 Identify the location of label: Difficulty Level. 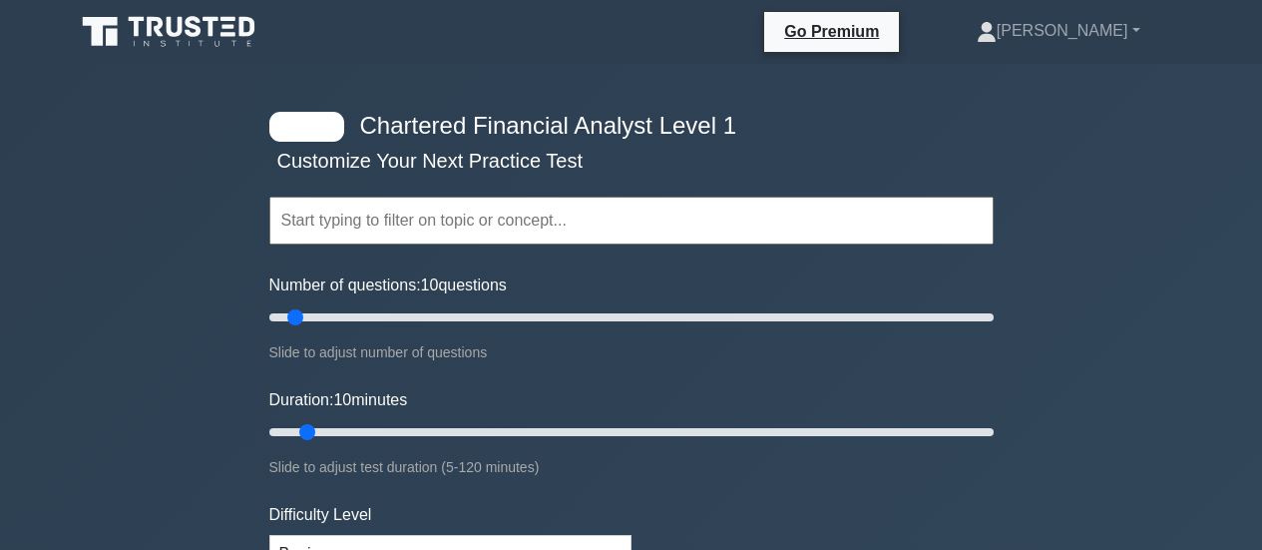
(320, 515).